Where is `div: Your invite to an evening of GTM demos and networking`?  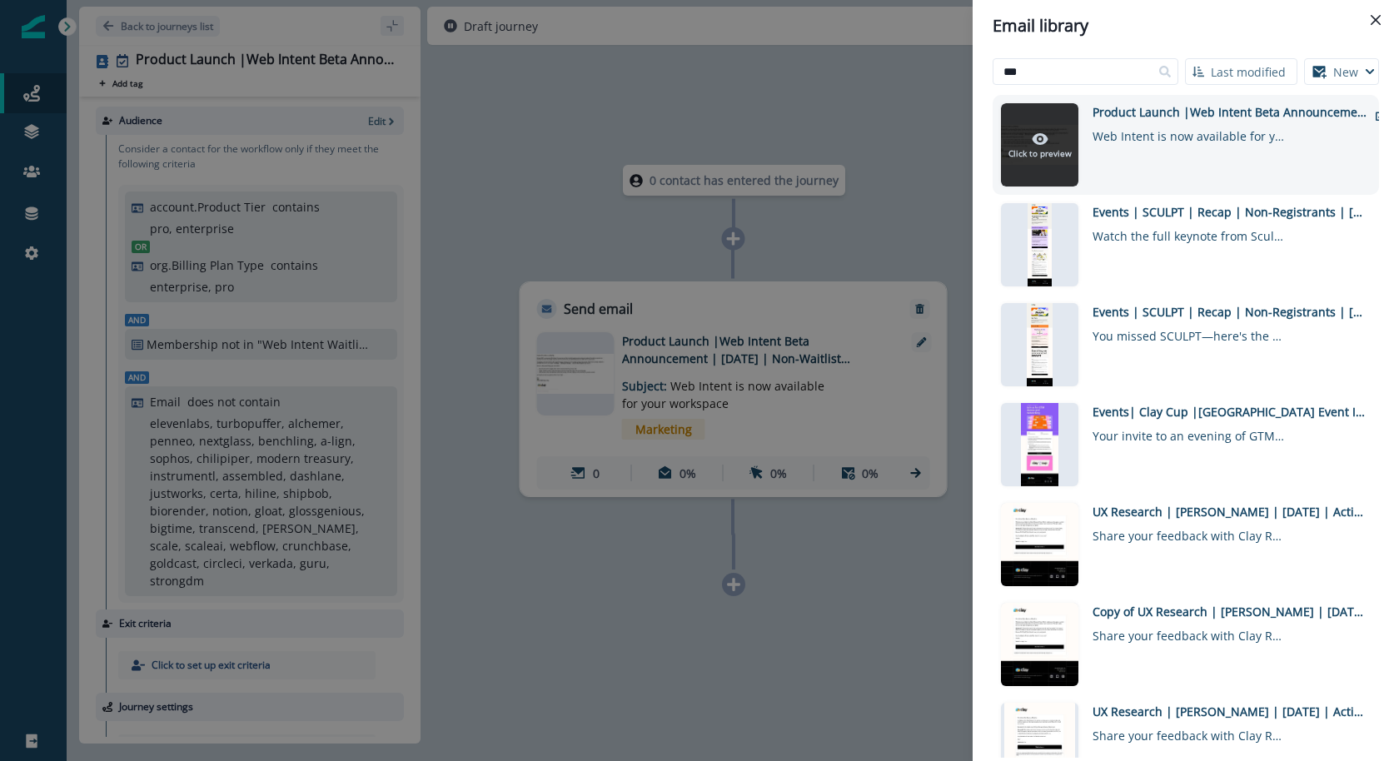 div: Your invite to an evening of GTM demos and networking is located at coordinates (1188, 432).